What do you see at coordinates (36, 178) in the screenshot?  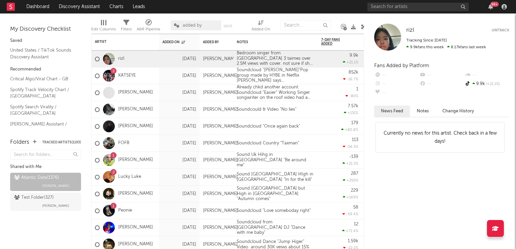 I see `div: Atlantic Data ( 1376 )` at bounding box center [36, 178].